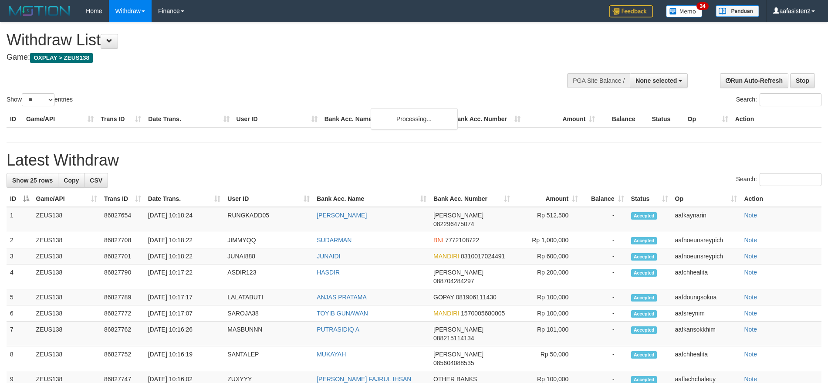  I want to click on th: Balance, so click(624, 119).